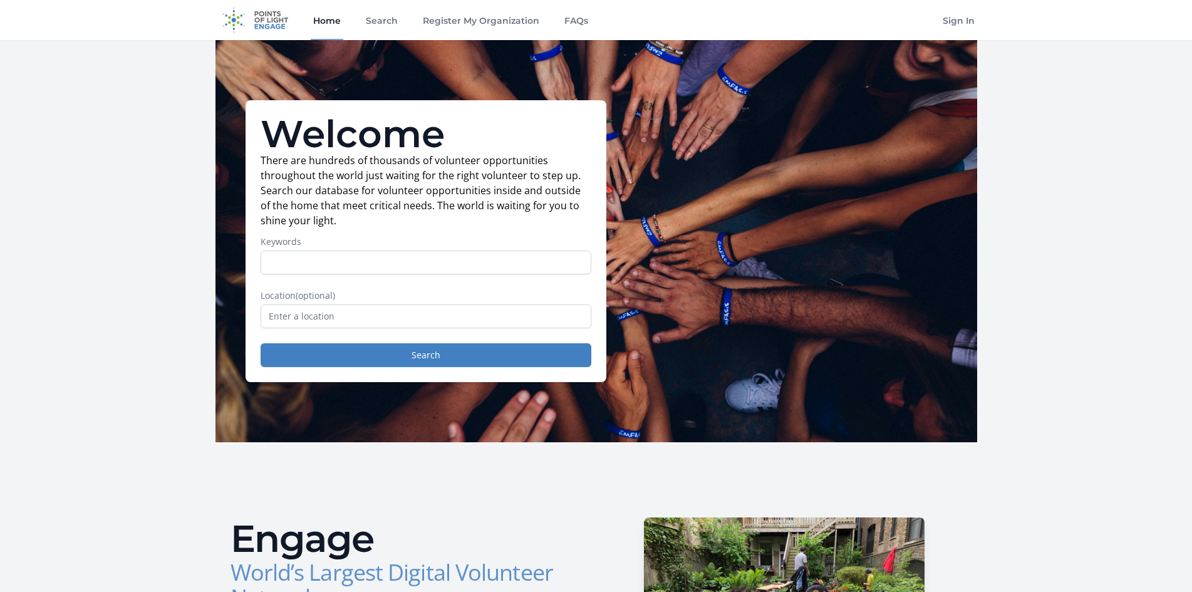 This screenshot has height=592, width=1192. I want to click on input: Enter a location, so click(426, 316).